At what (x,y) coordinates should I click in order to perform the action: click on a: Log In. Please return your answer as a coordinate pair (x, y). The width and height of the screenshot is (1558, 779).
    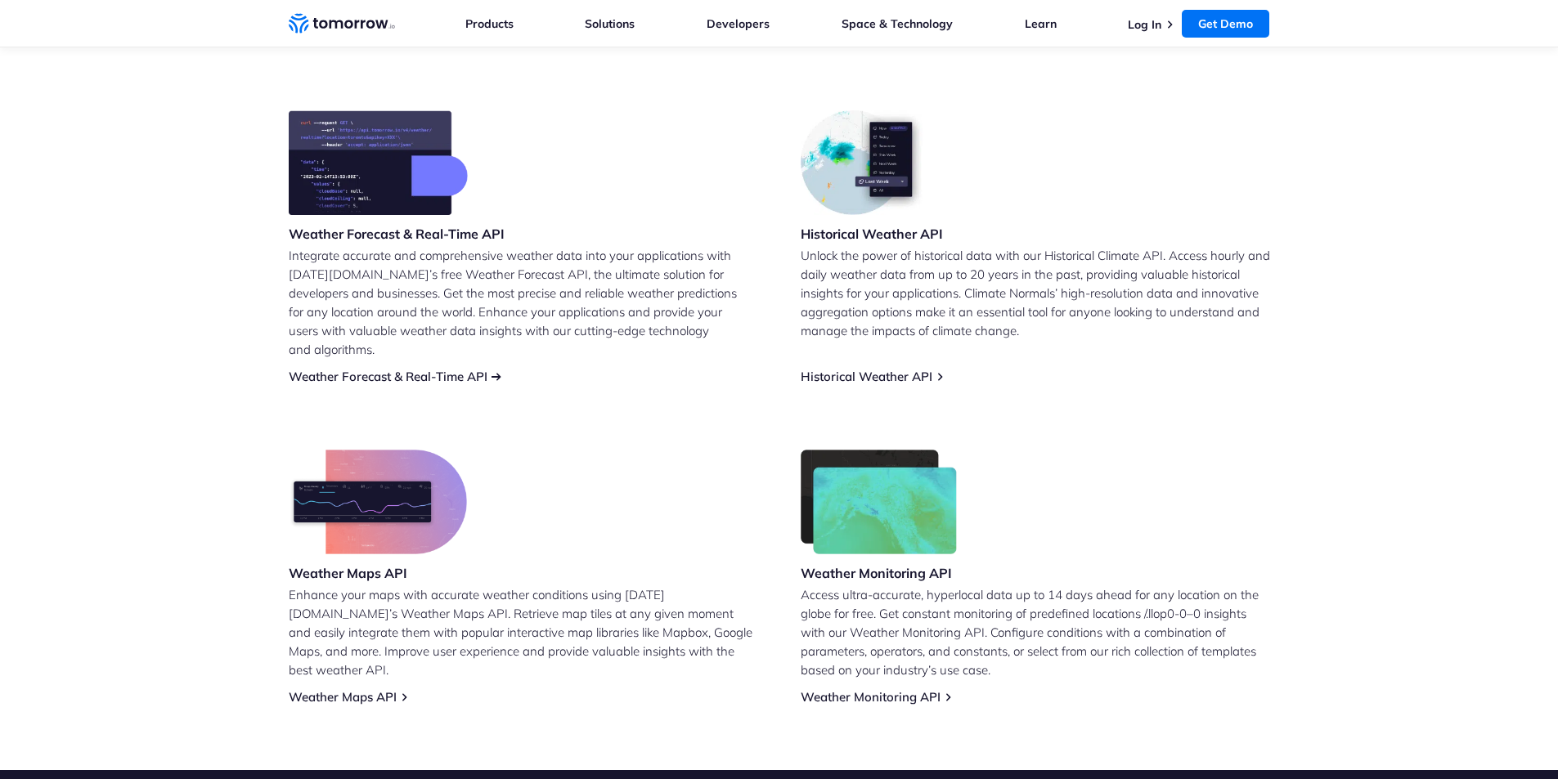
    Looking at the image, I should click on (1144, 25).